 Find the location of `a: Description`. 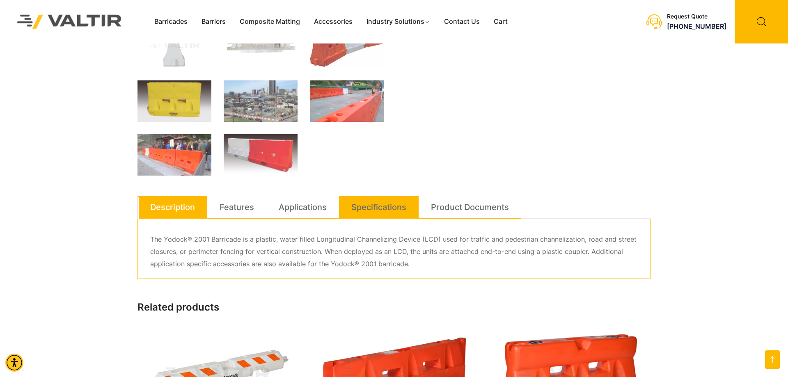

a: Description is located at coordinates (172, 207).